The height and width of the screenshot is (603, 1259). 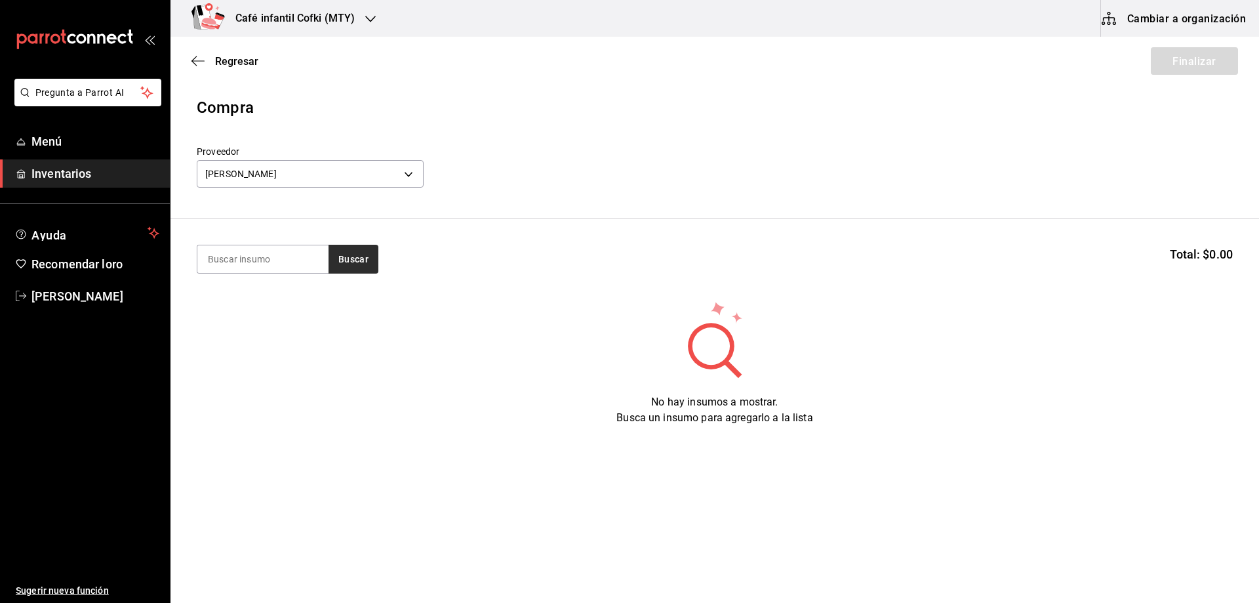 What do you see at coordinates (49, 235) in the screenshot?
I see `font: Ayuda` at bounding box center [49, 235].